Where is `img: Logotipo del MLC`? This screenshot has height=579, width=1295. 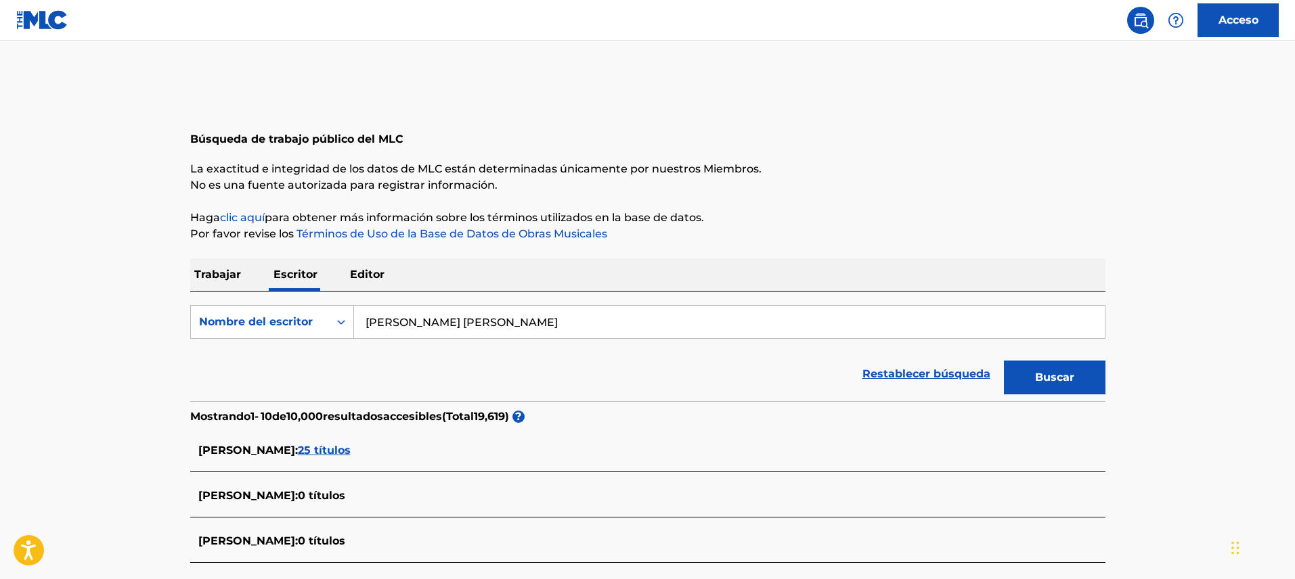 img: Logotipo del MLC is located at coordinates (42, 20).